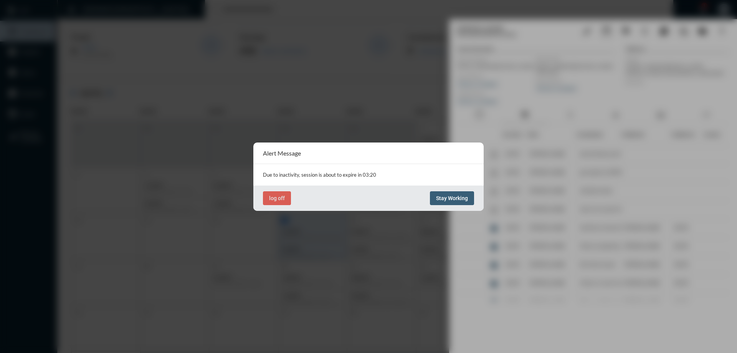  Describe the element at coordinates (452, 198) in the screenshot. I see `button: Stay Working` at that location.